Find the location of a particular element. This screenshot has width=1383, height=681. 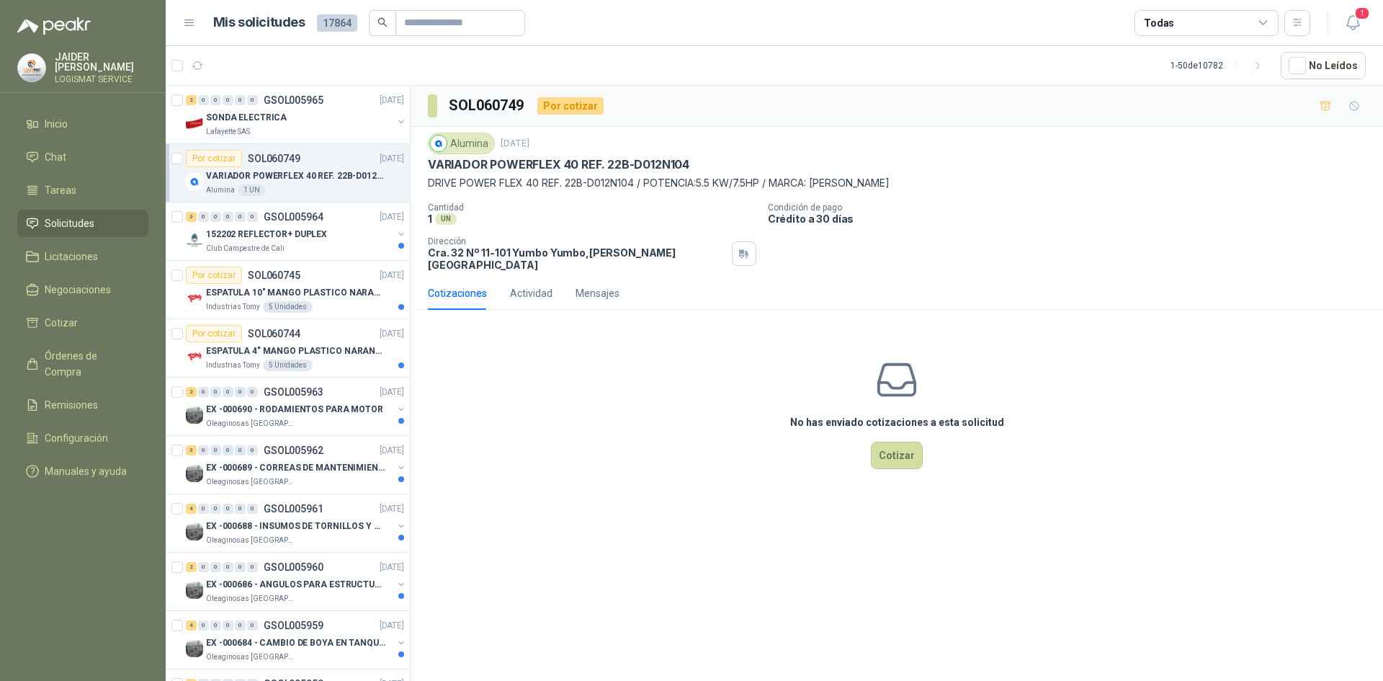

p: EX -000686 - ANGULOS PARA ESTRUCTURAS DE FOSA DE L is located at coordinates (295, 584).